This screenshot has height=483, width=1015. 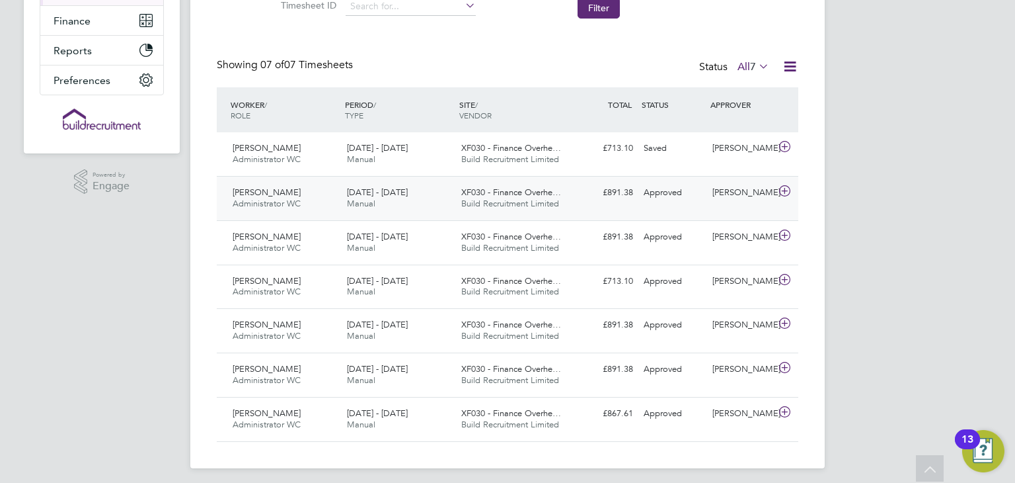 What do you see at coordinates (82, 80) in the screenshot?
I see `span: Preferences` at bounding box center [82, 80].